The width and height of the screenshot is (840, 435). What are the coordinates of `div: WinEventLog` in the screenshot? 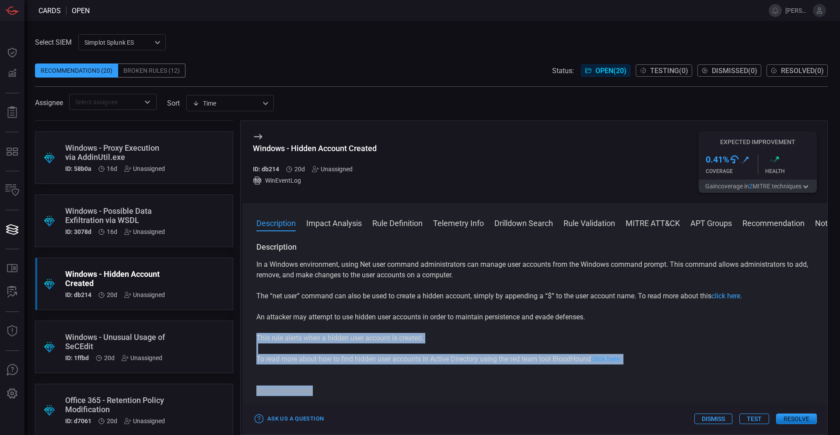 It's located at (315, 180).